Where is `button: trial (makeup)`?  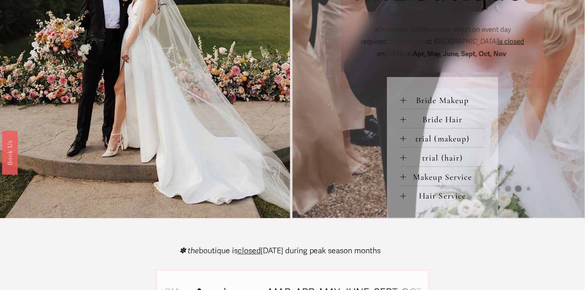
button: trial (makeup) is located at coordinates (442, 138).